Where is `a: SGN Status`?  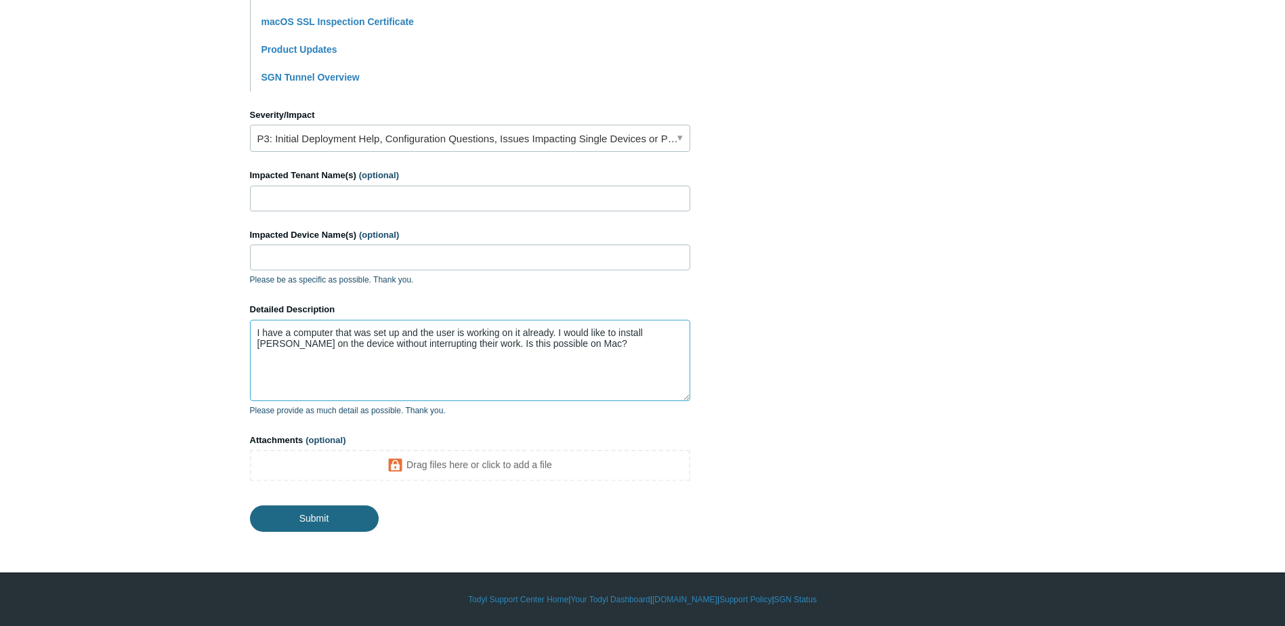
a: SGN Status is located at coordinates (796, 600).